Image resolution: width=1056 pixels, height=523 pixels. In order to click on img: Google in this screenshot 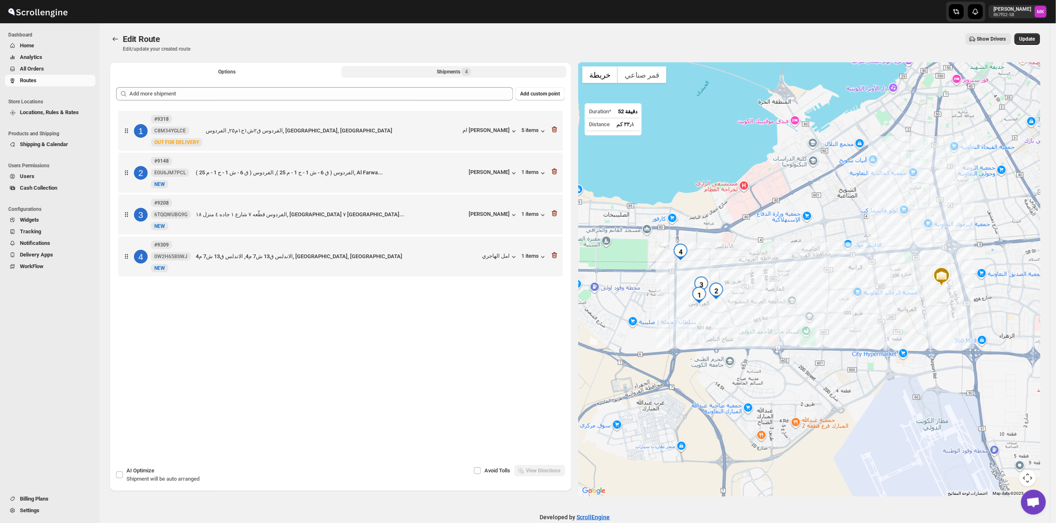, I will do `click(594, 491)`.